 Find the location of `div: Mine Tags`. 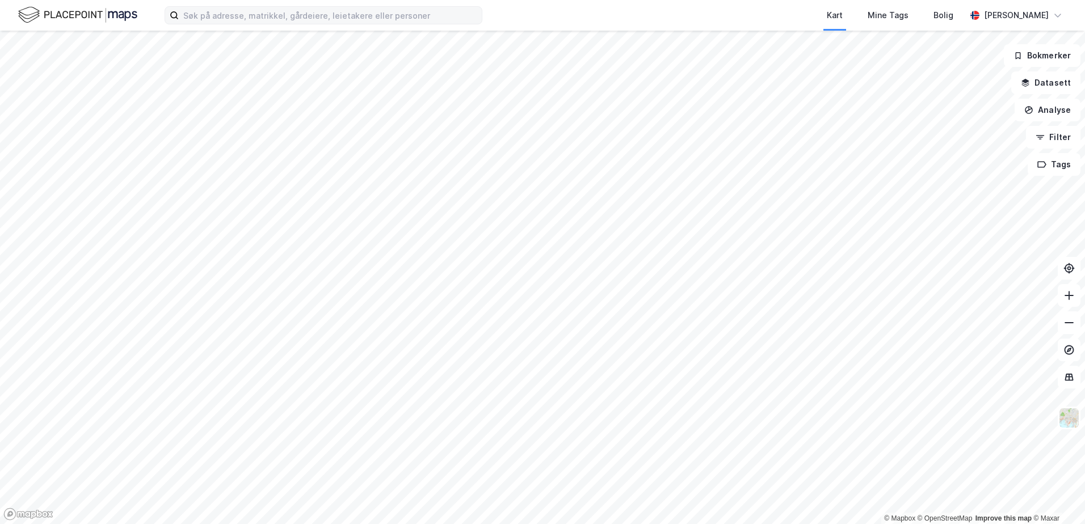

div: Mine Tags is located at coordinates (888, 15).